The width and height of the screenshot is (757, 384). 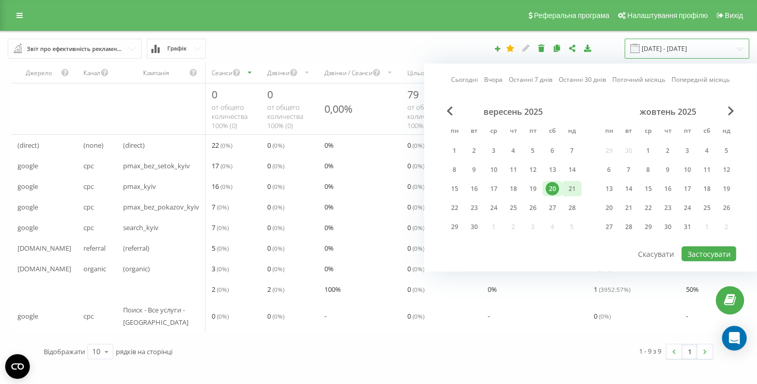 What do you see at coordinates (689, 352) in the screenshot?
I see `a: 1` at bounding box center [689, 352].